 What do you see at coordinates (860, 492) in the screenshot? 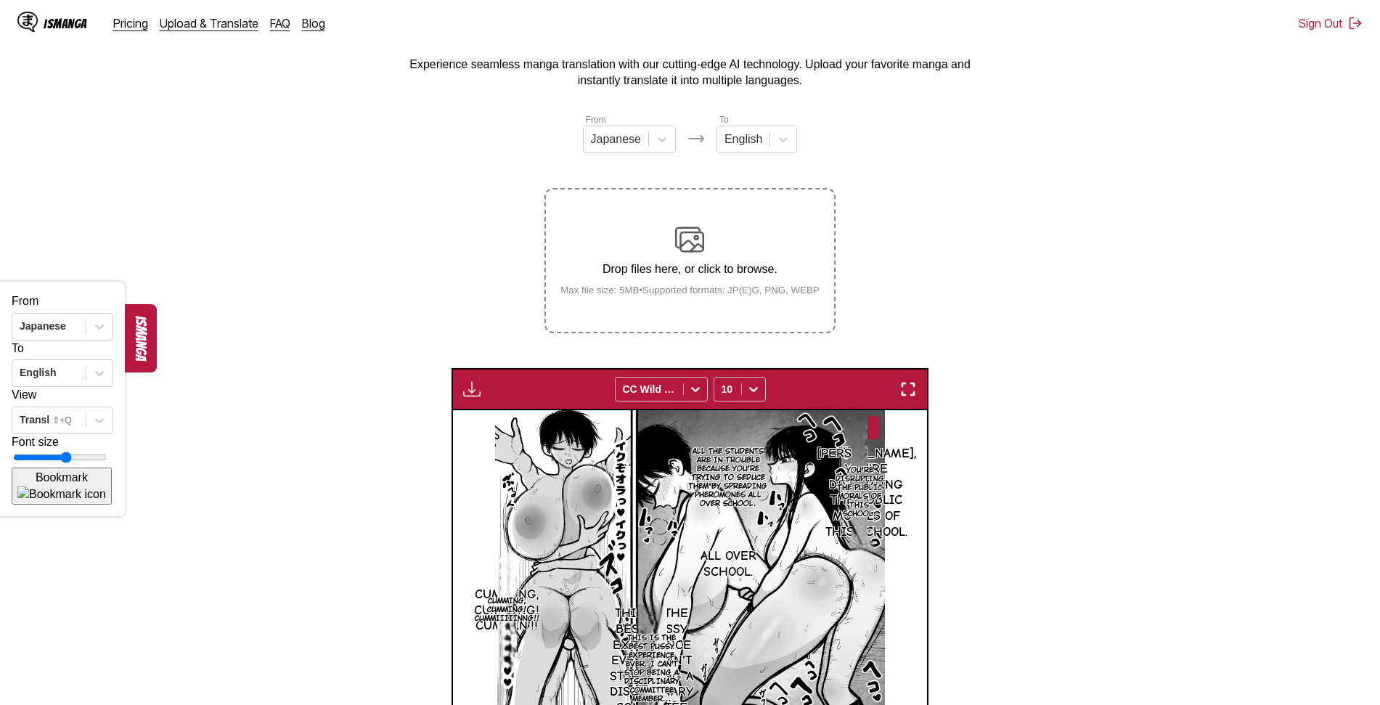
I see `p: You're disrupting the public morals of this school.` at bounding box center [860, 492].